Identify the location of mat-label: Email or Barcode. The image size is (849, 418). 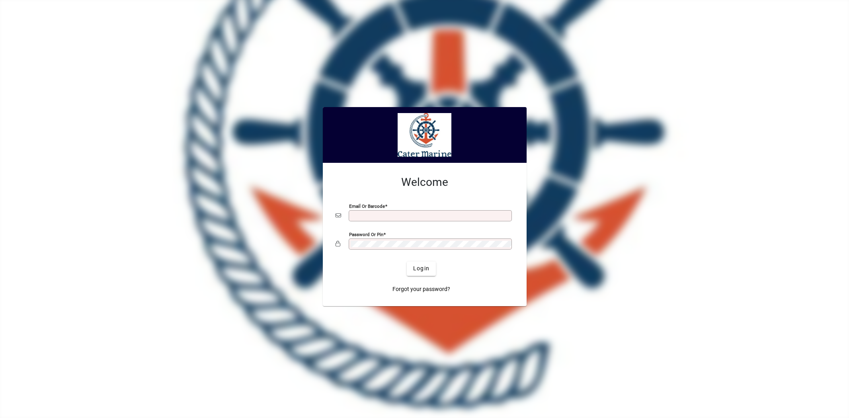
(367, 206).